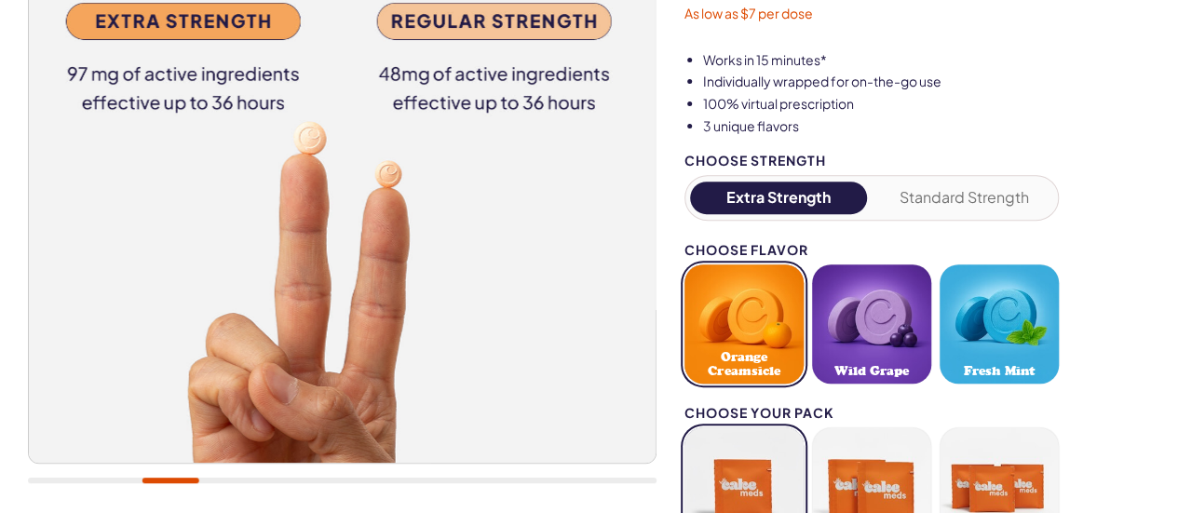 Image resolution: width=1178 pixels, height=513 pixels. What do you see at coordinates (926, 82) in the screenshot?
I see `li: Individually wrapped for on-the-go use` at bounding box center [926, 82].